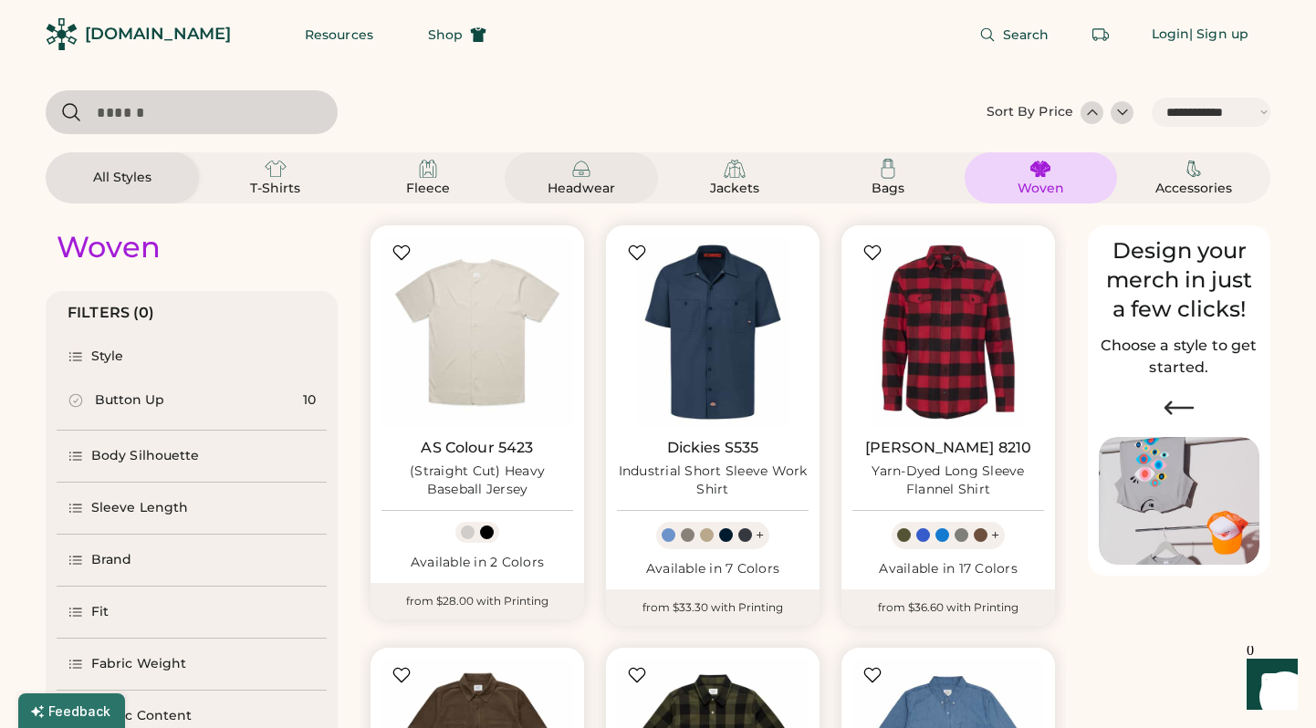 The width and height of the screenshot is (1316, 728). What do you see at coordinates (1179, 280) in the screenshot?
I see `div: Design your merch in just a few clicks!` at bounding box center [1179, 280].